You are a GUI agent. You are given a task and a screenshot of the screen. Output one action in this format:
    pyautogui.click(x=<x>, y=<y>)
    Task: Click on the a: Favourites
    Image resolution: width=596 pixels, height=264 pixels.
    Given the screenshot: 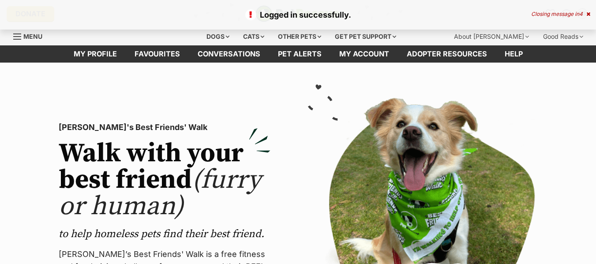 What is the action you would take?
    pyautogui.click(x=157, y=54)
    